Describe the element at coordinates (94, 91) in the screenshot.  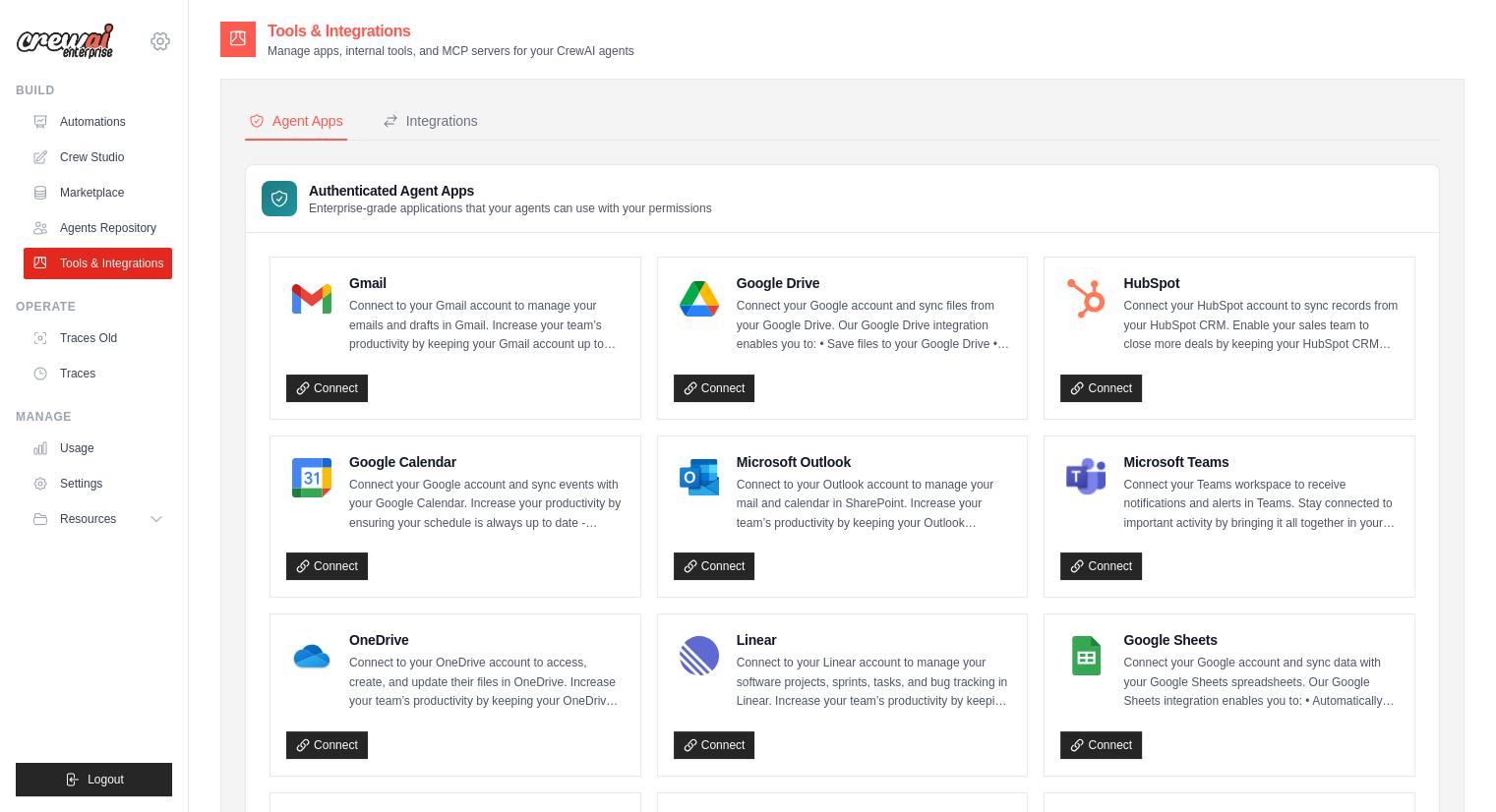
I see `div: Build` at that location.